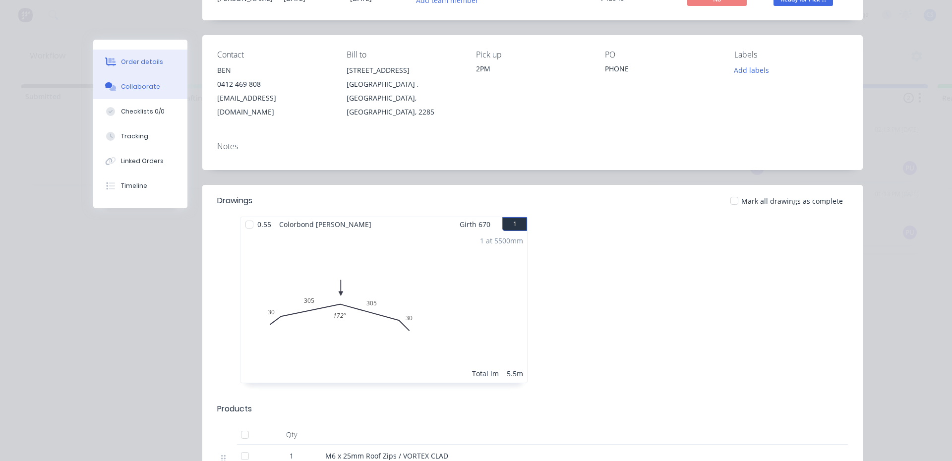 The height and width of the screenshot is (461, 952). What do you see at coordinates (475, 224) in the screenshot?
I see `span: Girth 670` at bounding box center [475, 224].